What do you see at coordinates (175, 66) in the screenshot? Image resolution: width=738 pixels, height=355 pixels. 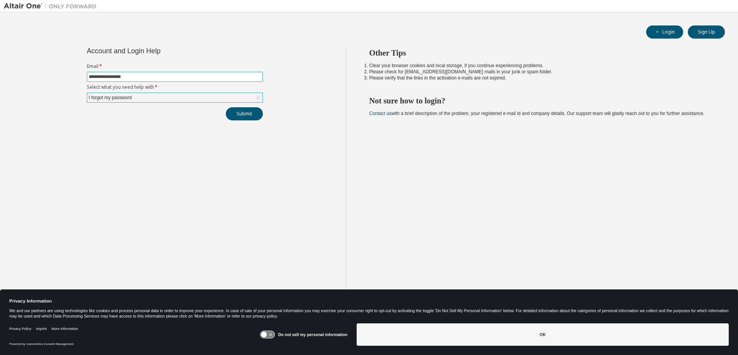 I see `label: Email` at bounding box center [175, 66].